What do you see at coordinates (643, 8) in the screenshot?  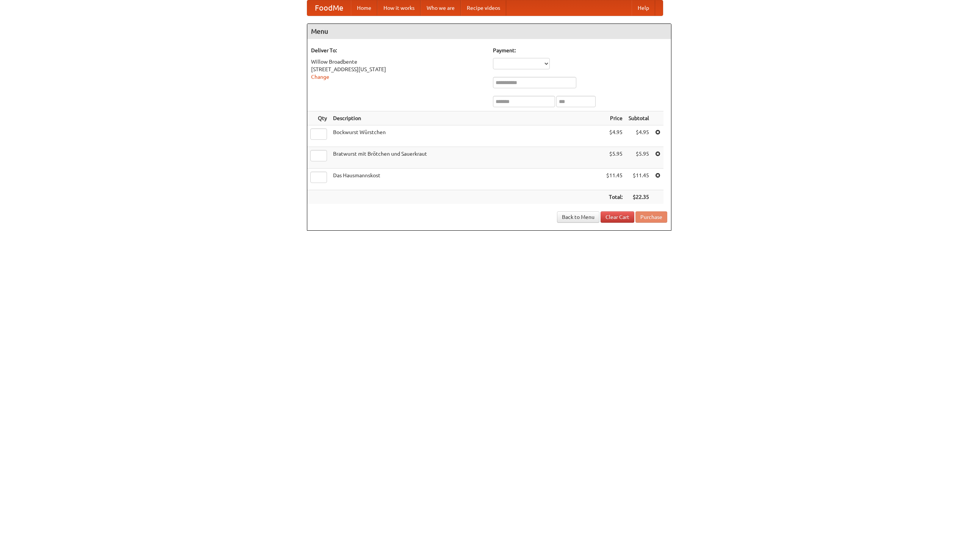 I see `a: Help` at bounding box center [643, 8].